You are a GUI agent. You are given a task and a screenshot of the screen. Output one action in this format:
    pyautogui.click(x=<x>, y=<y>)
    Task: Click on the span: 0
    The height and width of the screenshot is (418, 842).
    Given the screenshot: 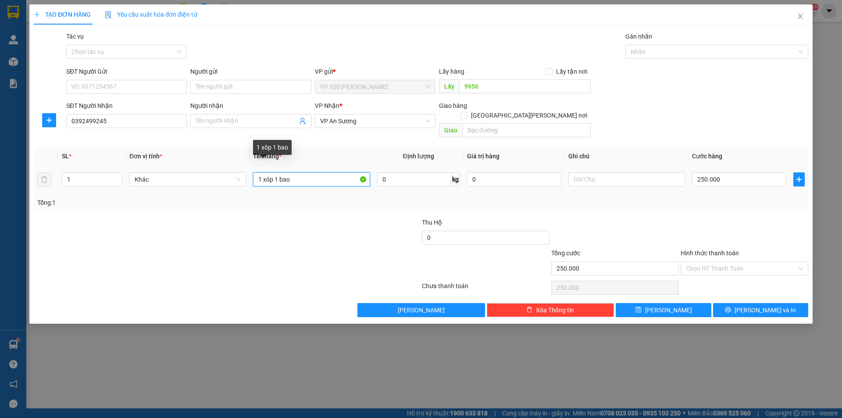 What is the action you would take?
    pyautogui.click(x=20, y=64)
    